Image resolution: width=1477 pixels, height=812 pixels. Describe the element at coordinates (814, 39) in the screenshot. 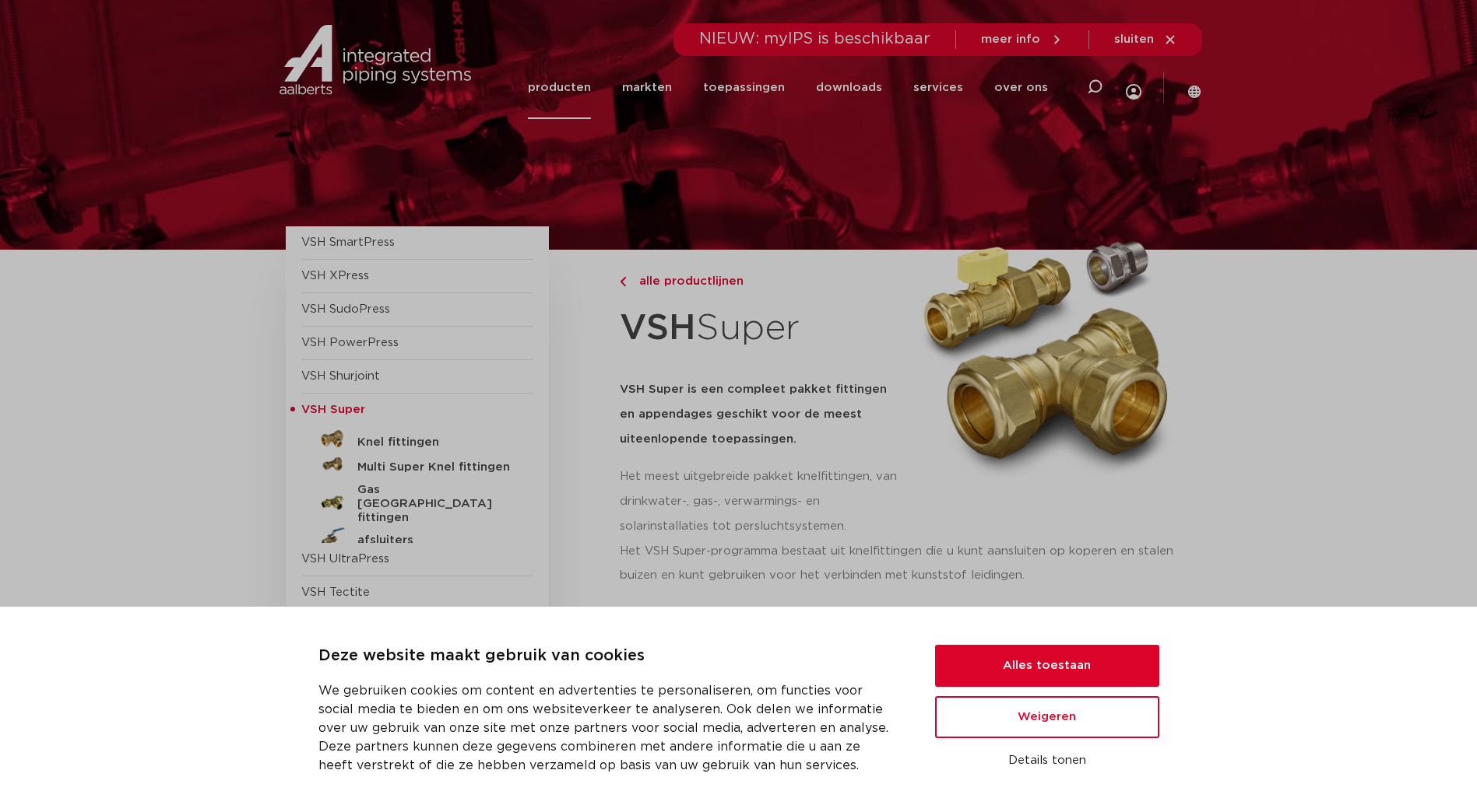

I see `span: NIEUW: myIPS is beschikbaar` at that location.